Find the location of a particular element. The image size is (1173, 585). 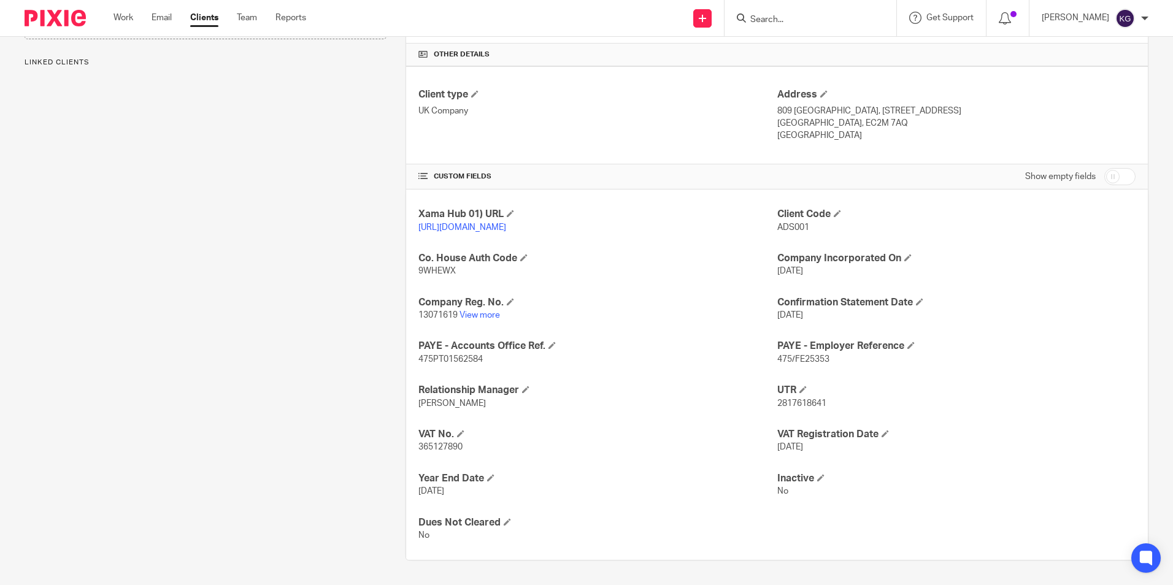

h4: PAYE - Accounts Office Ref. is located at coordinates (598, 346).